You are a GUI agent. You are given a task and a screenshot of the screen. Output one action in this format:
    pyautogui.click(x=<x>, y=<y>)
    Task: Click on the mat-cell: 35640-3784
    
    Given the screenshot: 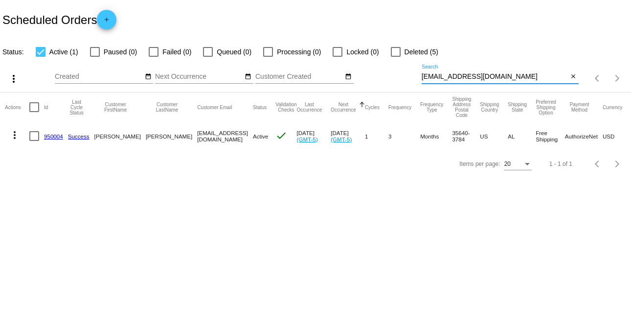 What is the action you would take?
    pyautogui.click(x=466, y=136)
    